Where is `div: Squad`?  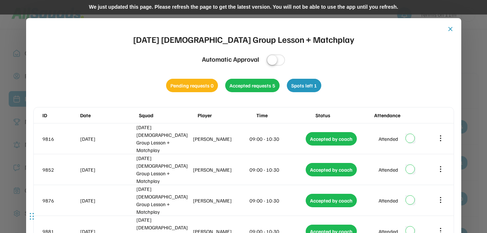 div: Squad is located at coordinates (167, 115).